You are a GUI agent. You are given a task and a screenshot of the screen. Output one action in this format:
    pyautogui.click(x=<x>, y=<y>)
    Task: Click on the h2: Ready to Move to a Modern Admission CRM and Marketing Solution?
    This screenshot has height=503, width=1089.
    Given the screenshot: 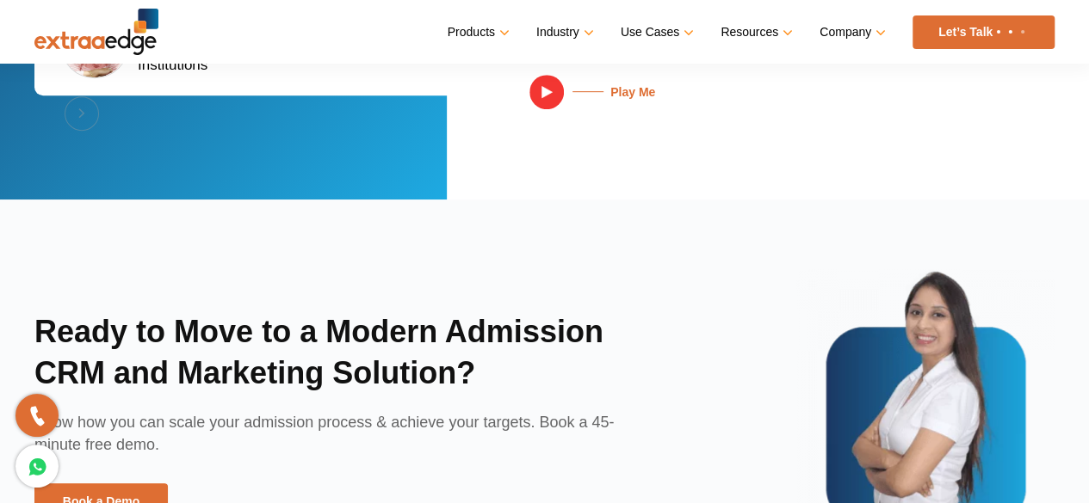 What is the action you would take?
    pyautogui.click(x=346, y=361)
    